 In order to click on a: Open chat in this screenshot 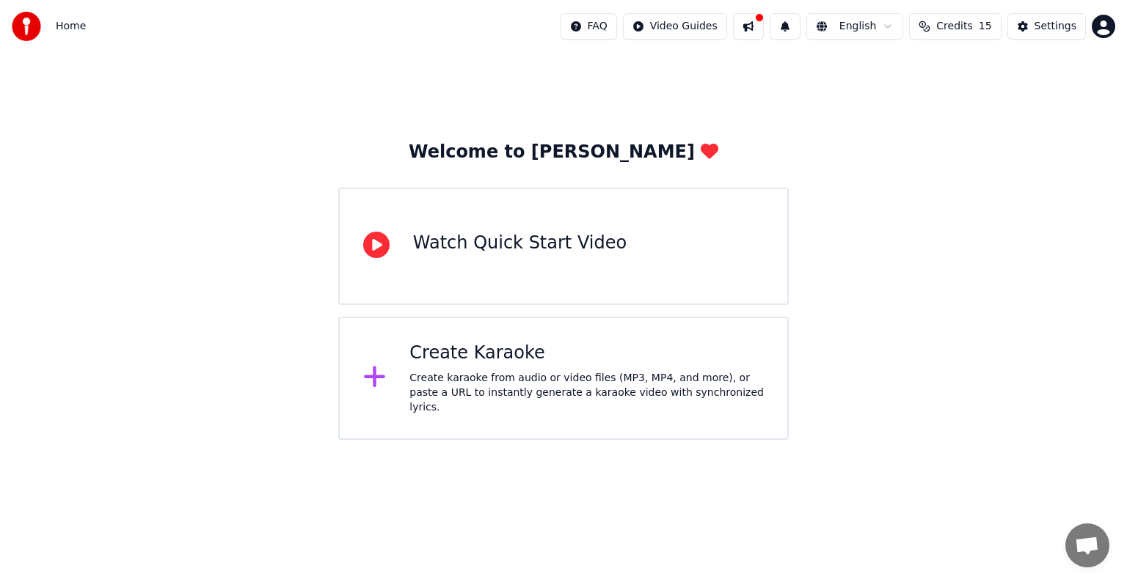, I will do `click(1087, 546)`.